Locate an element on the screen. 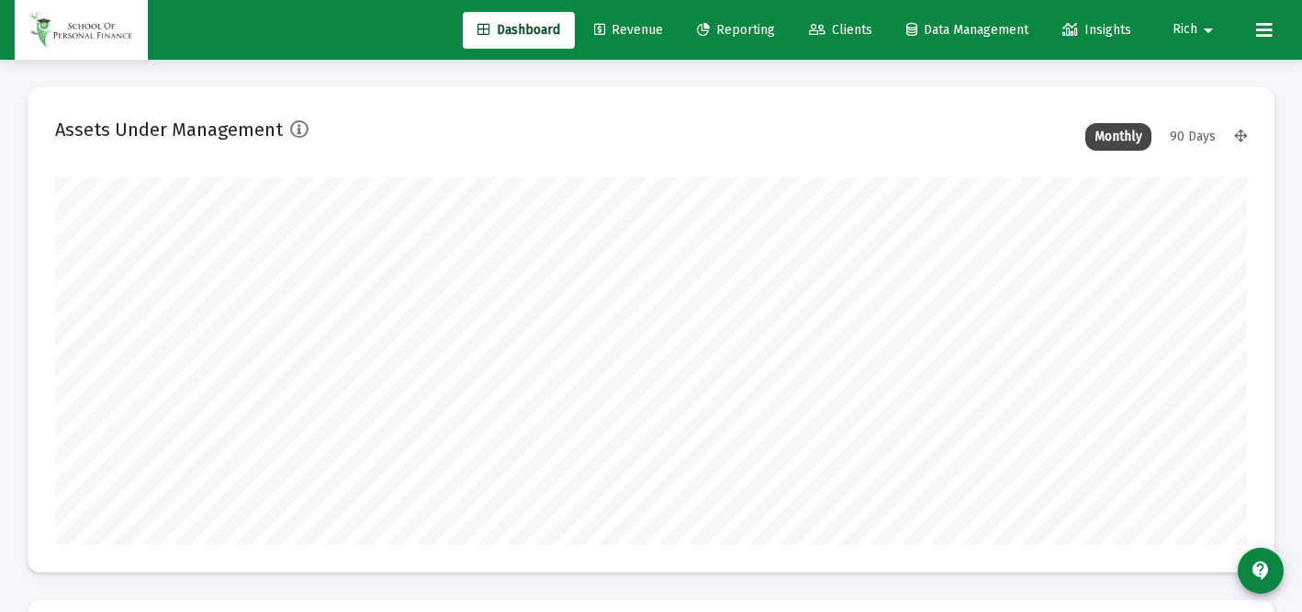 The image size is (1302, 612). mat-icon: arrow_drop_down is located at coordinates (1209, 30).